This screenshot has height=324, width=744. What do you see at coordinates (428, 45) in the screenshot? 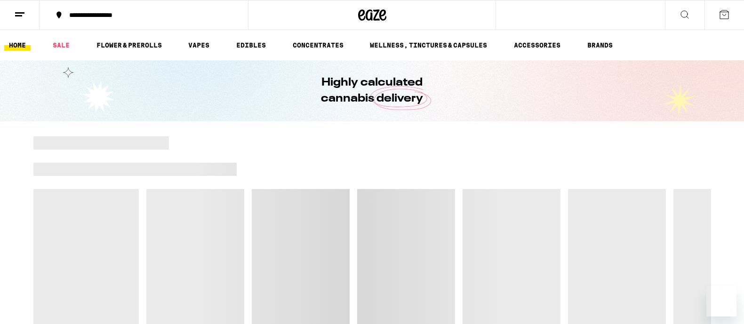
I see `a: WELLNESS, TINCTURES & CAPSULES` at bounding box center [428, 45].